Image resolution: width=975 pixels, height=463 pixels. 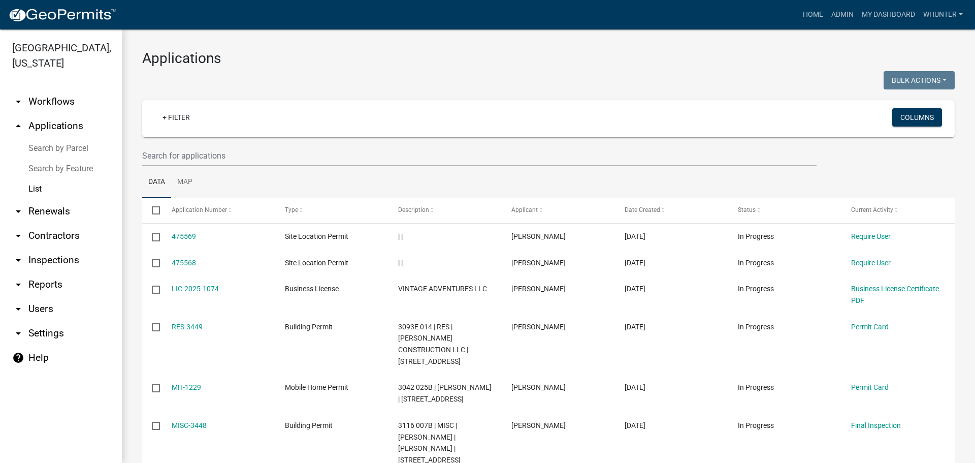 What do you see at coordinates (785, 210) in the screenshot?
I see `datatable-header-cell: Status` at bounding box center [785, 210].